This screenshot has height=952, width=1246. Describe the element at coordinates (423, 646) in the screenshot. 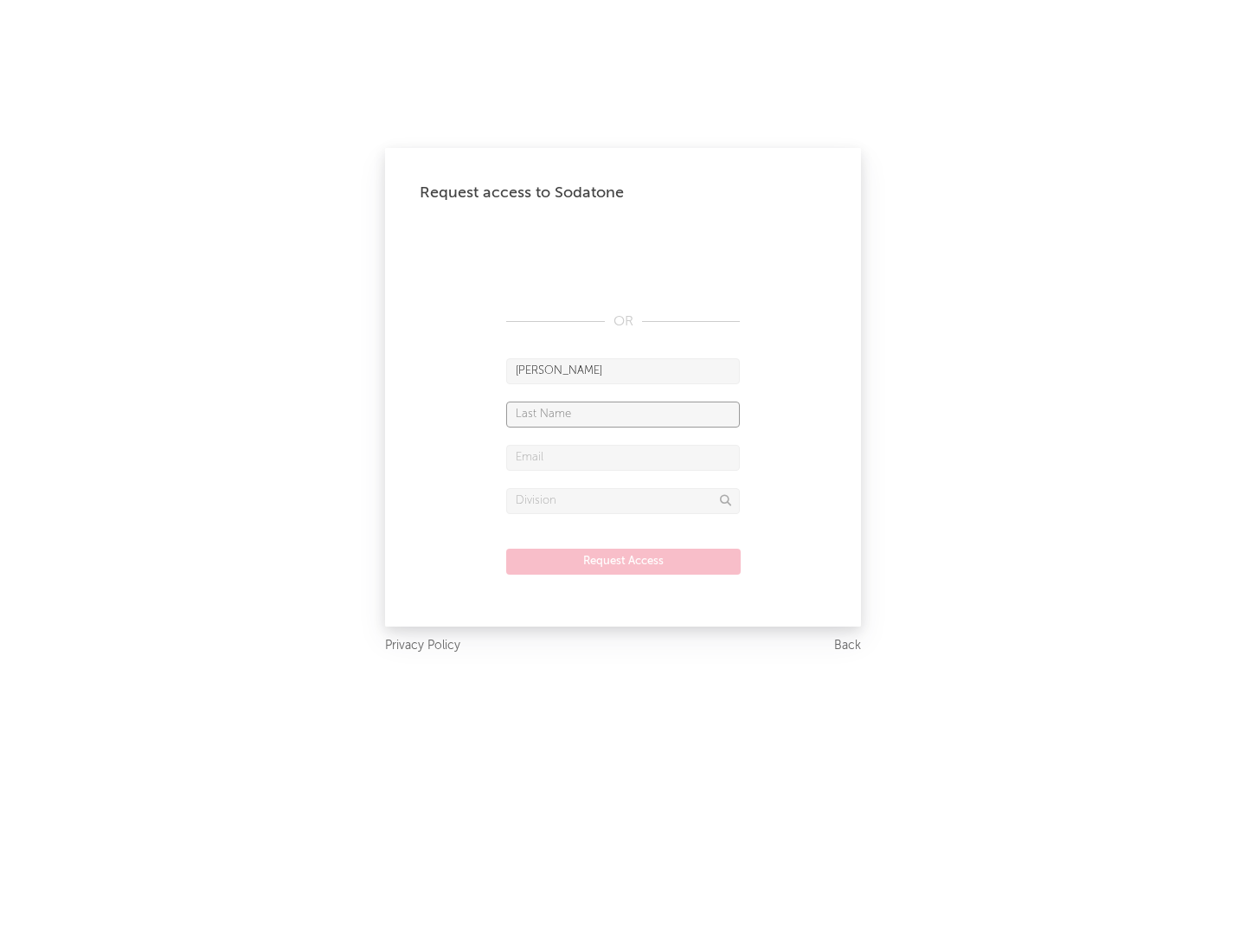

I see `a: Privacy Policy` at that location.